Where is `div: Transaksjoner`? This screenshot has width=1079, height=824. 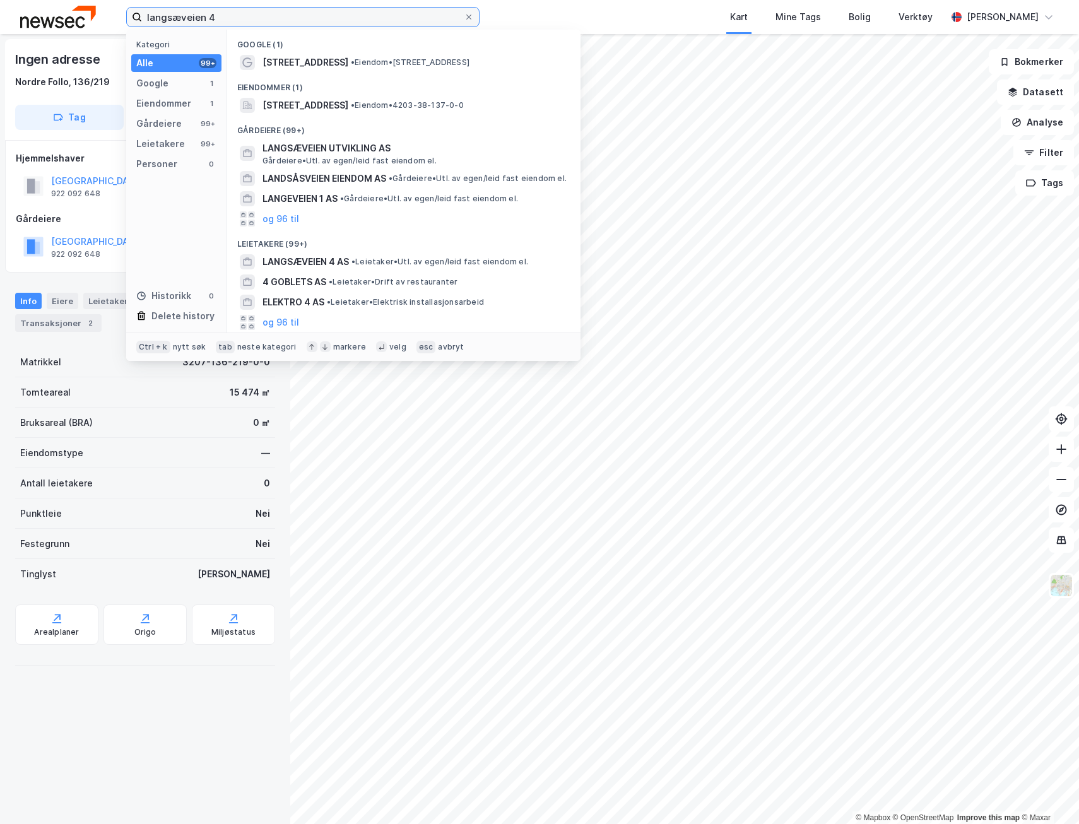 div: Transaksjoner is located at coordinates (58, 323).